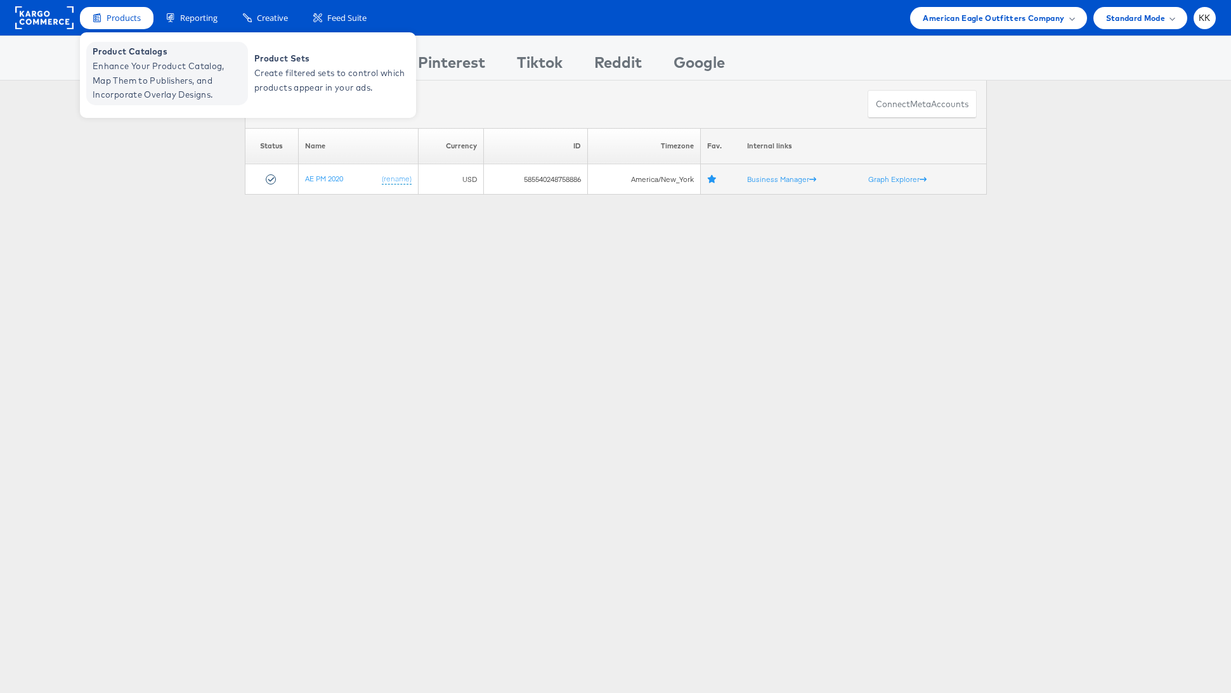 The width and height of the screenshot is (1231, 693). Describe the element at coordinates (536, 146) in the screenshot. I see `th: ID` at that location.